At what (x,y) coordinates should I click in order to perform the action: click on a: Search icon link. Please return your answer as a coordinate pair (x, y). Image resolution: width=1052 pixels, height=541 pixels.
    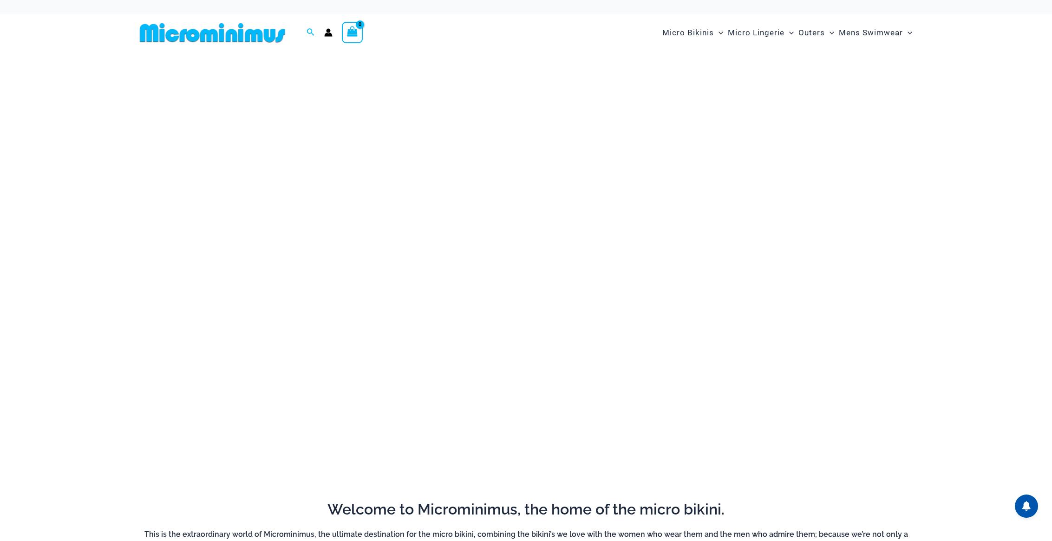
    Looking at the image, I should click on (311, 33).